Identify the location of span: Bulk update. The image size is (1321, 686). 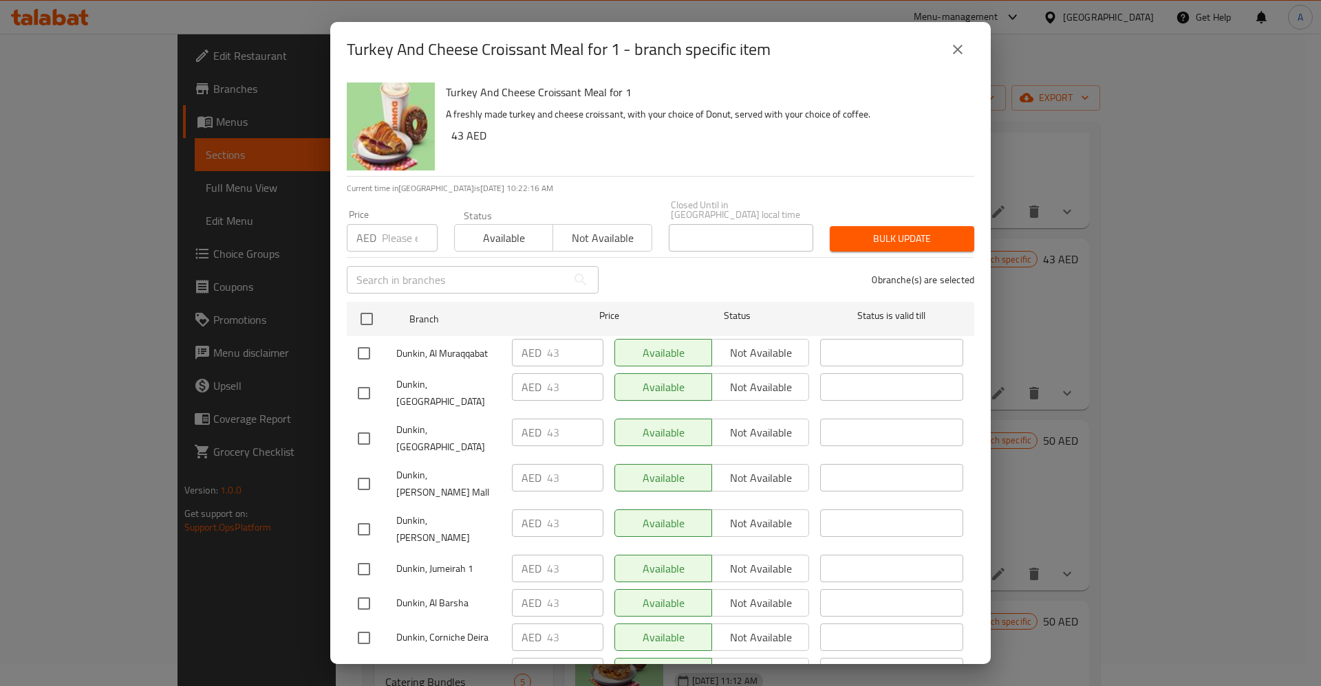
(902, 239).